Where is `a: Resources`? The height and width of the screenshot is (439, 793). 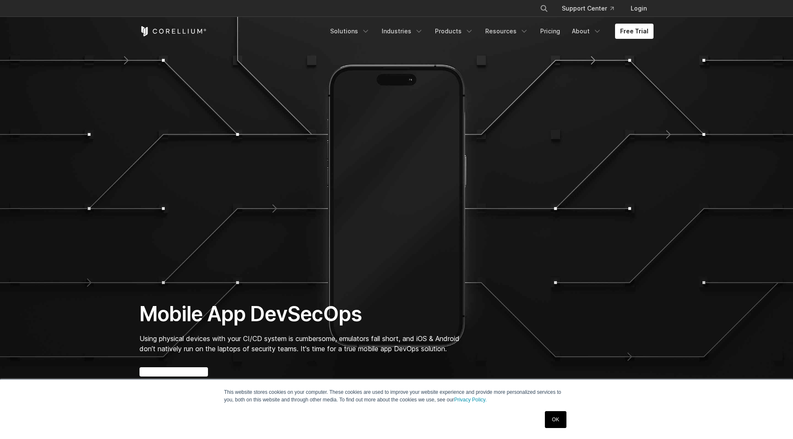 a: Resources is located at coordinates (507, 31).